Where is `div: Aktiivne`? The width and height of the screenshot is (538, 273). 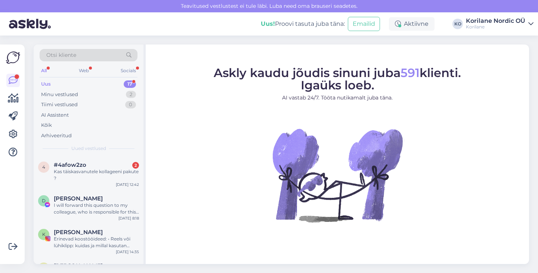
div: Aktiivne is located at coordinates (412, 24).